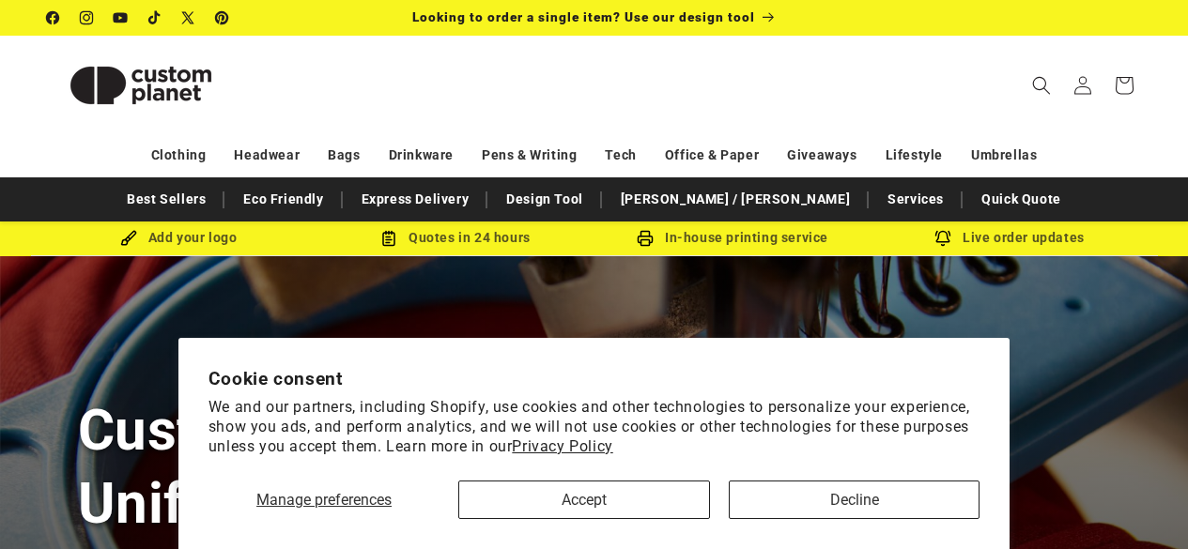 The image size is (1188, 549). I want to click on a: Lifestyle, so click(914, 155).